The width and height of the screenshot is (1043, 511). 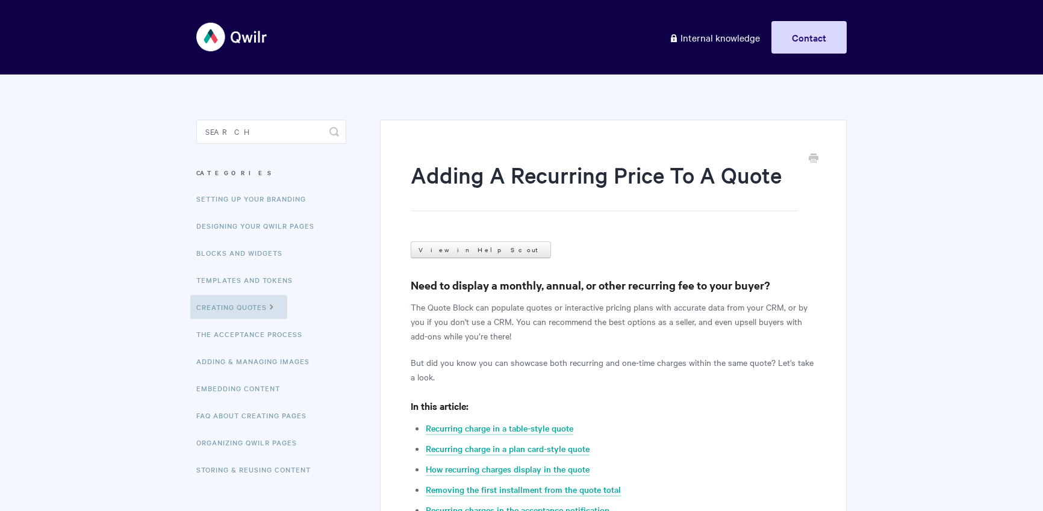 What do you see at coordinates (271, 173) in the screenshot?
I see `h3: Categories` at bounding box center [271, 173].